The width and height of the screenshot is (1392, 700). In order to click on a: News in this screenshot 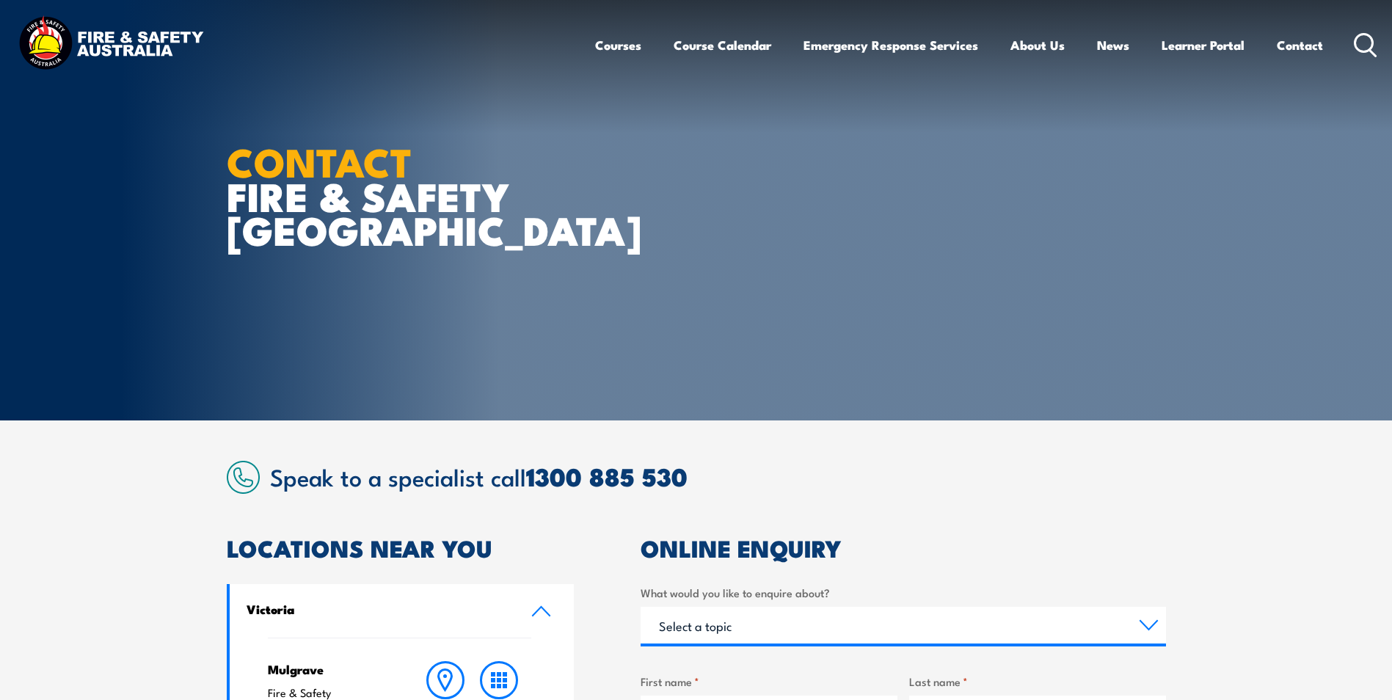, I will do `click(1113, 45)`.